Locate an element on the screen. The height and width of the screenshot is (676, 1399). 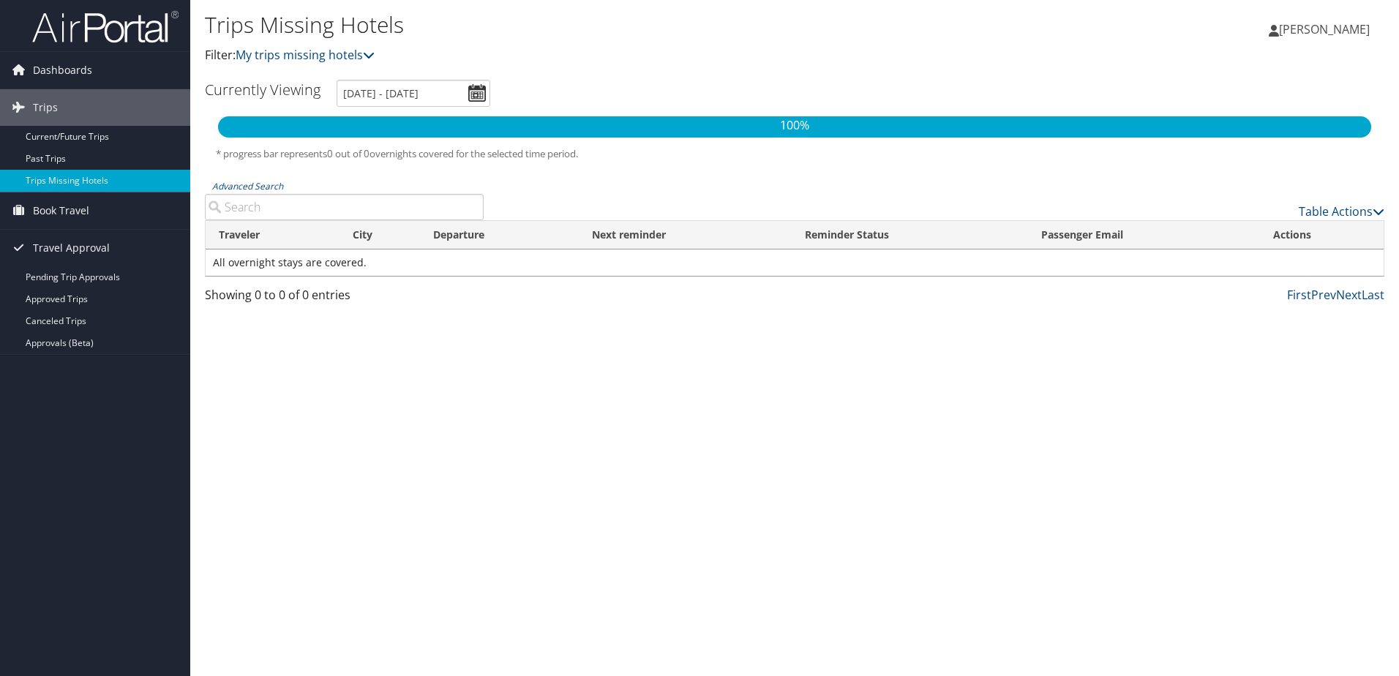
a: Advanced Search is located at coordinates (247, 186).